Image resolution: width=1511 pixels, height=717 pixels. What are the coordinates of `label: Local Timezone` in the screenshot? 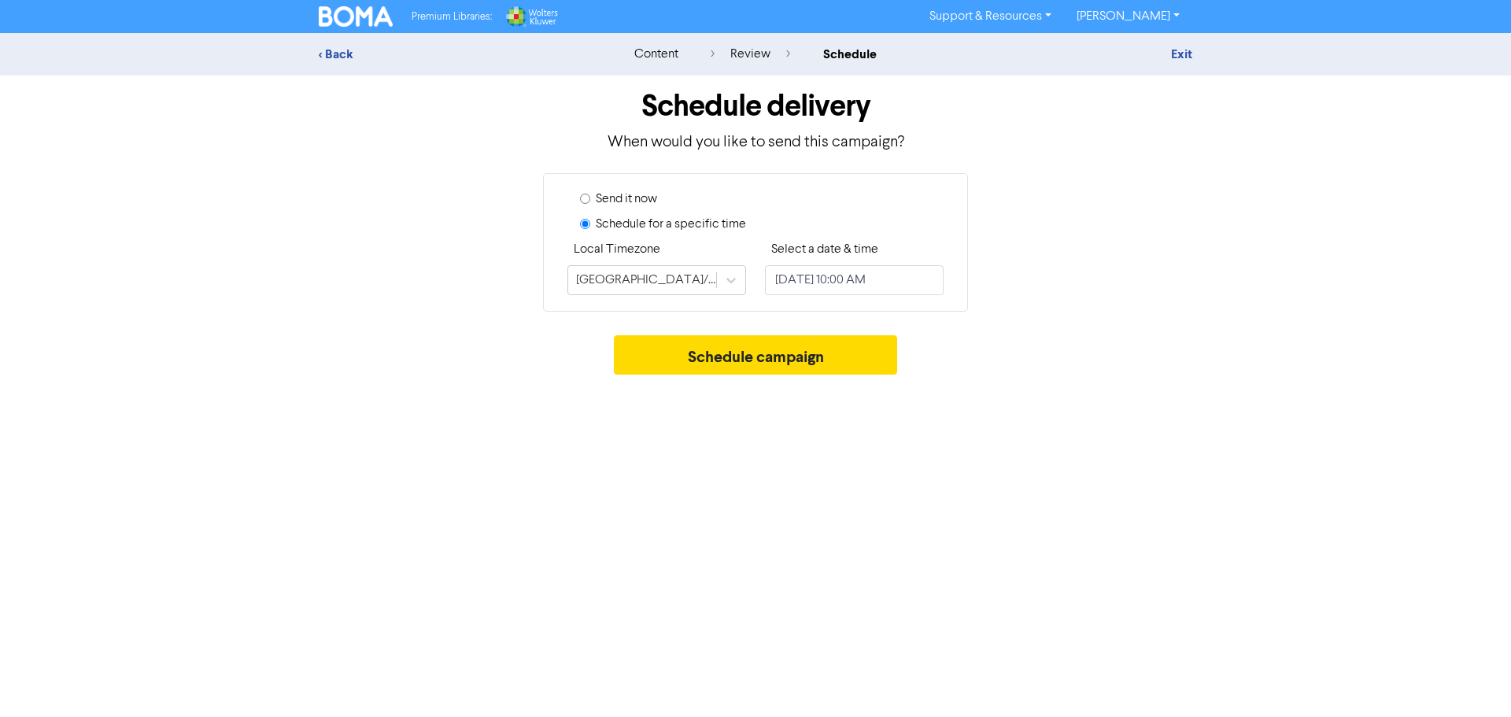 It's located at (617, 250).